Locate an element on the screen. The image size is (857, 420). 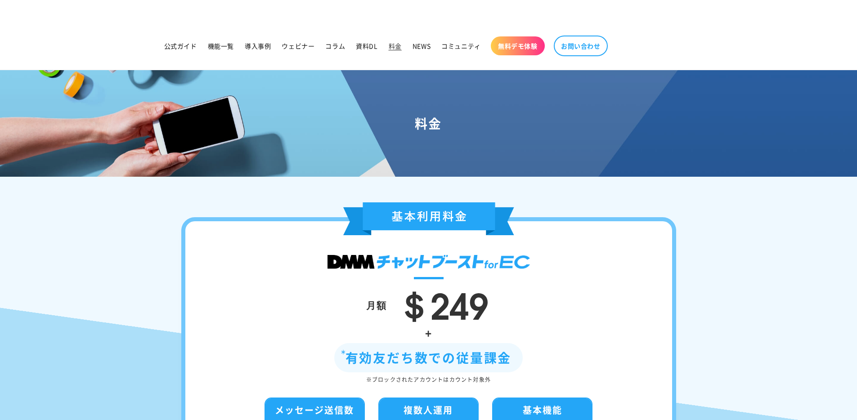
span: コラム is located at coordinates (335, 46).